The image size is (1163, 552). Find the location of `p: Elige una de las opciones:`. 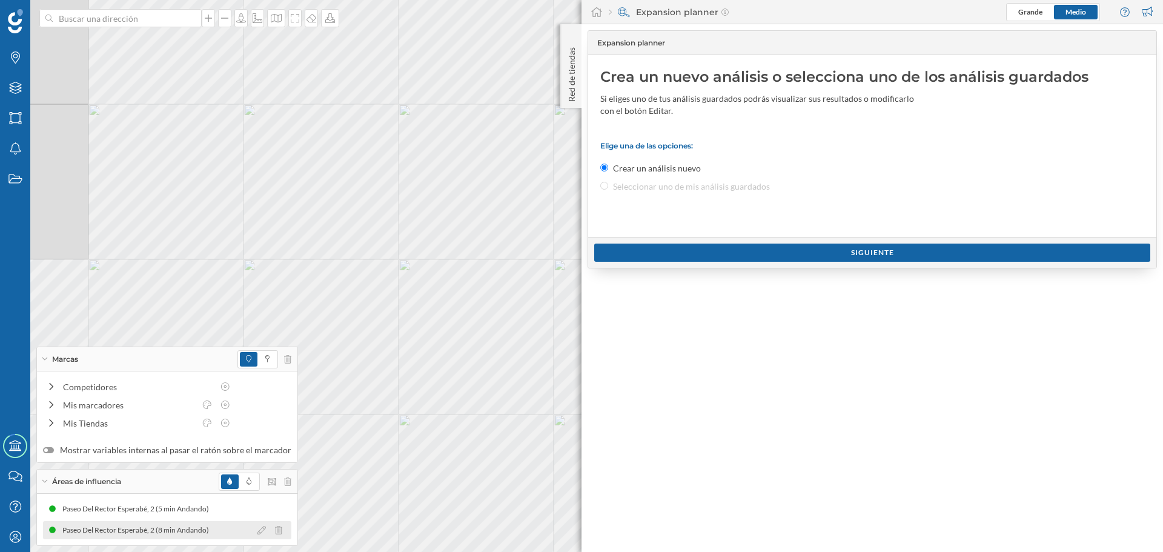

p: Elige una de las opciones: is located at coordinates (872, 145).